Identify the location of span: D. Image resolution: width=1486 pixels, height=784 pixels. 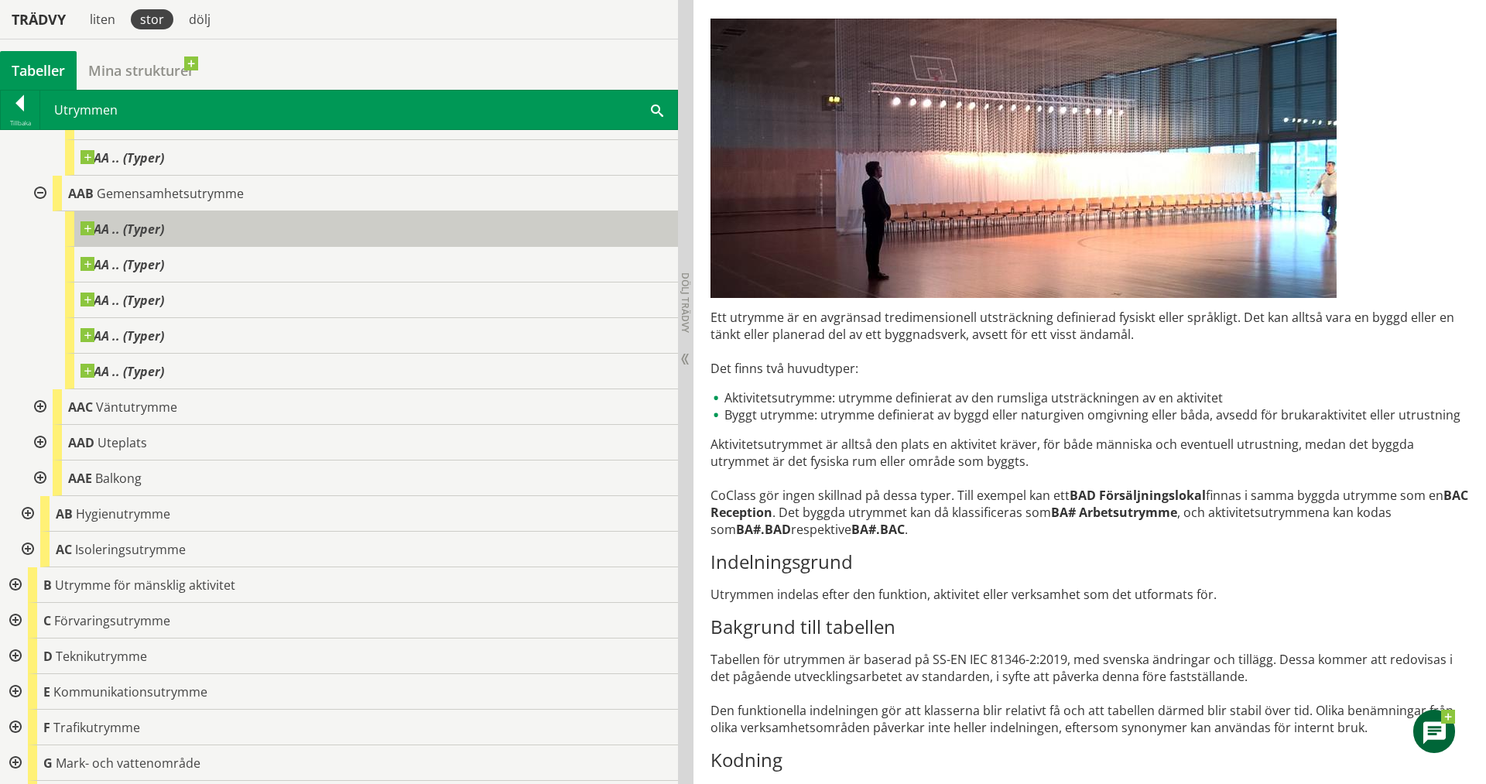
(48, 656).